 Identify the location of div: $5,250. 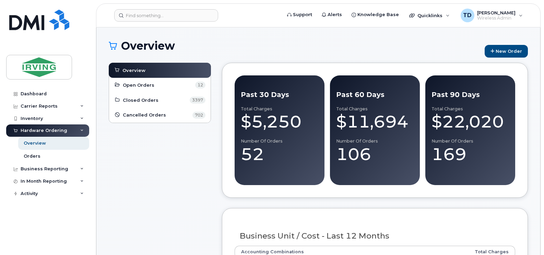
(280, 122).